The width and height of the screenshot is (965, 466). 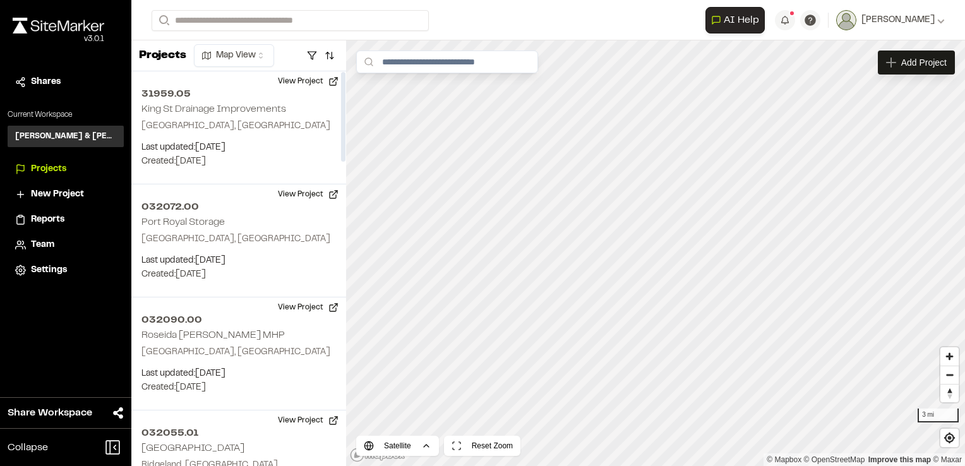 I want to click on a: Shares, so click(x=66, y=82).